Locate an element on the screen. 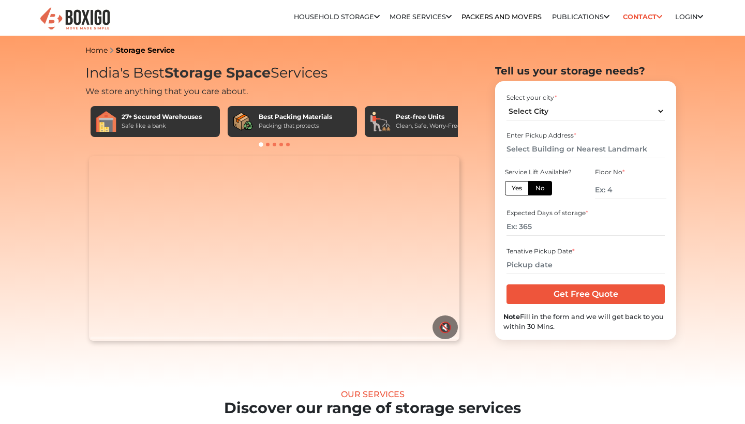  video: Your browser does not support the video tag. is located at coordinates (274, 249).